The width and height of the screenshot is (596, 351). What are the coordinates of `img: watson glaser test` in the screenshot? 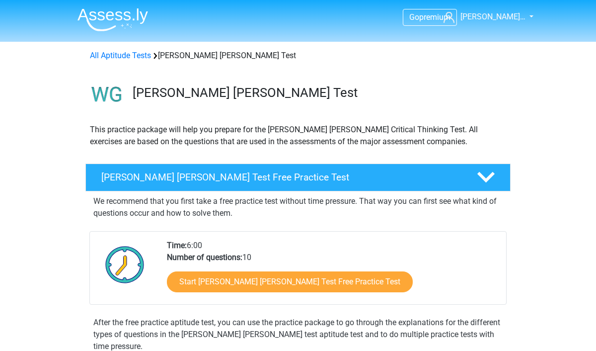 It's located at (107, 94).